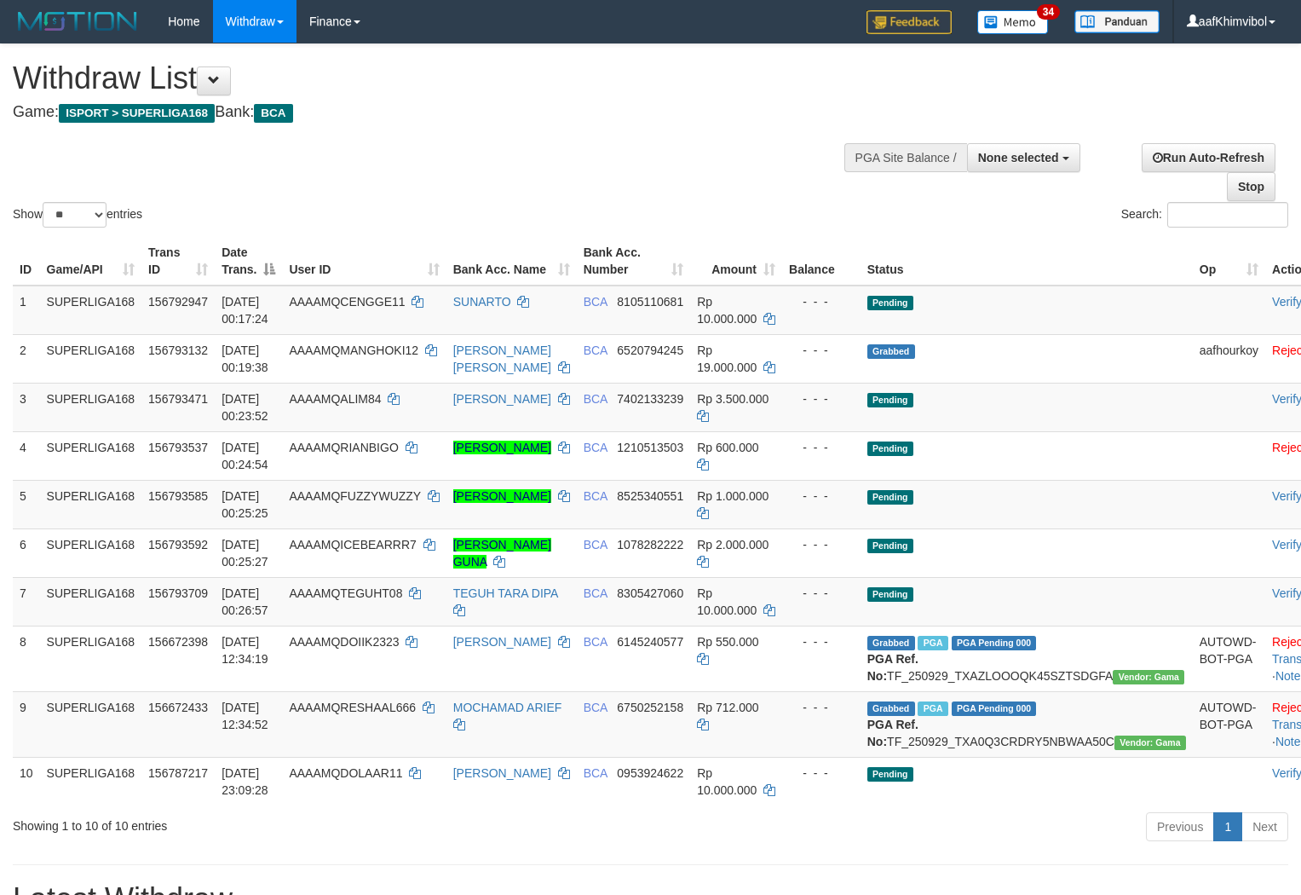 The height and width of the screenshot is (895, 1301). I want to click on a: SUNARTO, so click(482, 302).